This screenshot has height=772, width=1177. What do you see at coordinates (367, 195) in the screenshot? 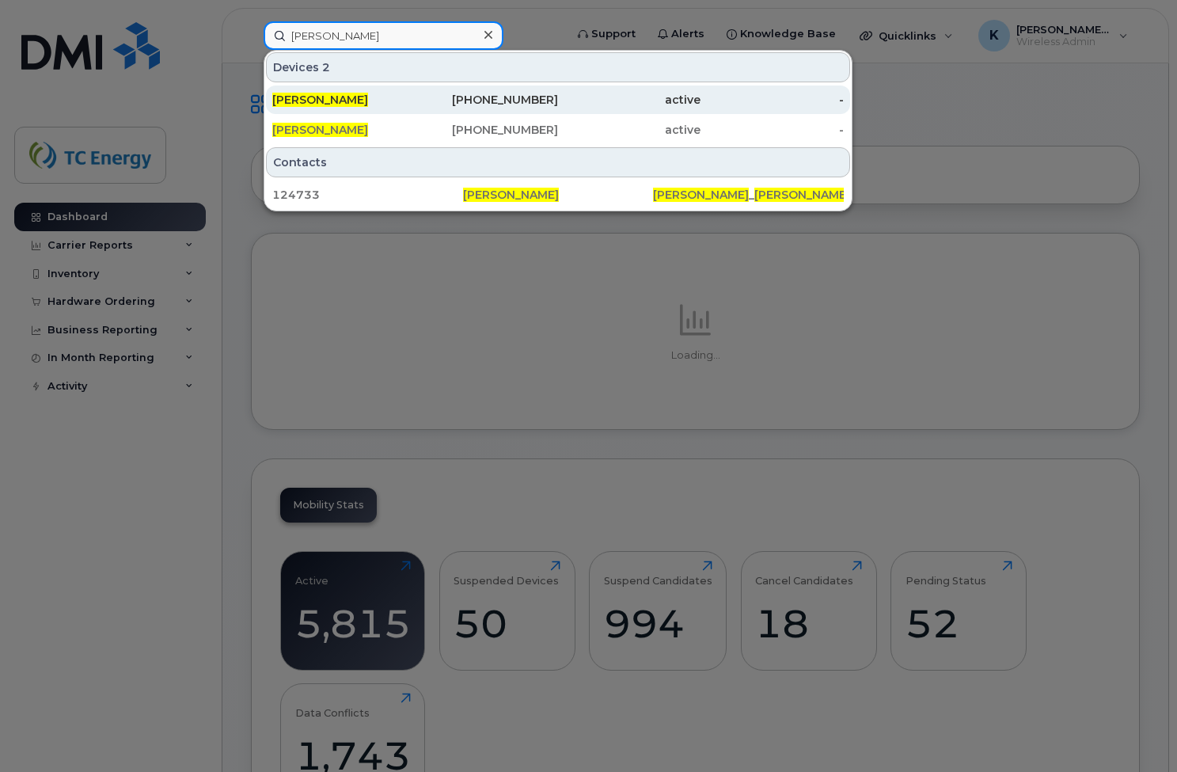
I see `div: 124733` at bounding box center [367, 195].